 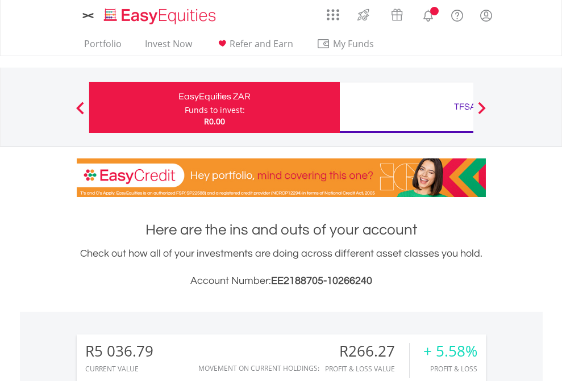 I want to click on span: EE2188705-10266240, so click(x=322, y=281).